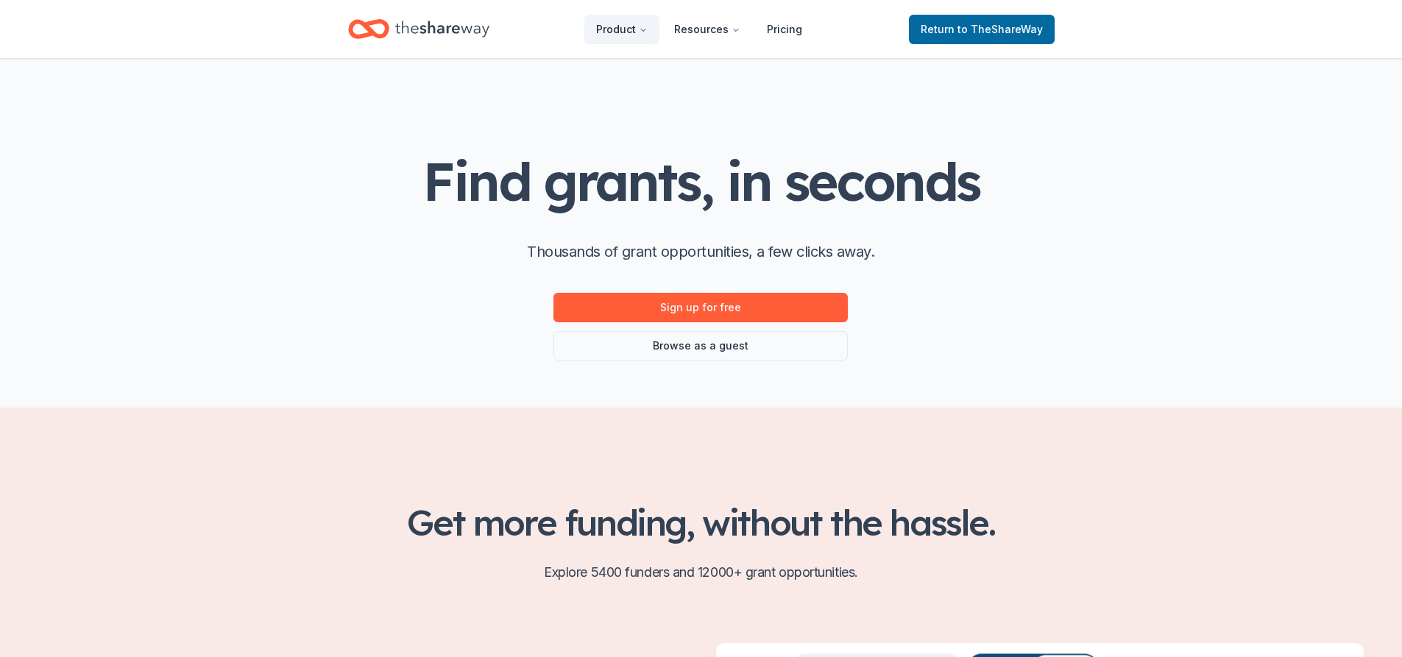 The height and width of the screenshot is (657, 1402). I want to click on p: Explore 5400 funders and 12000+ grant opportunities., so click(702, 573).